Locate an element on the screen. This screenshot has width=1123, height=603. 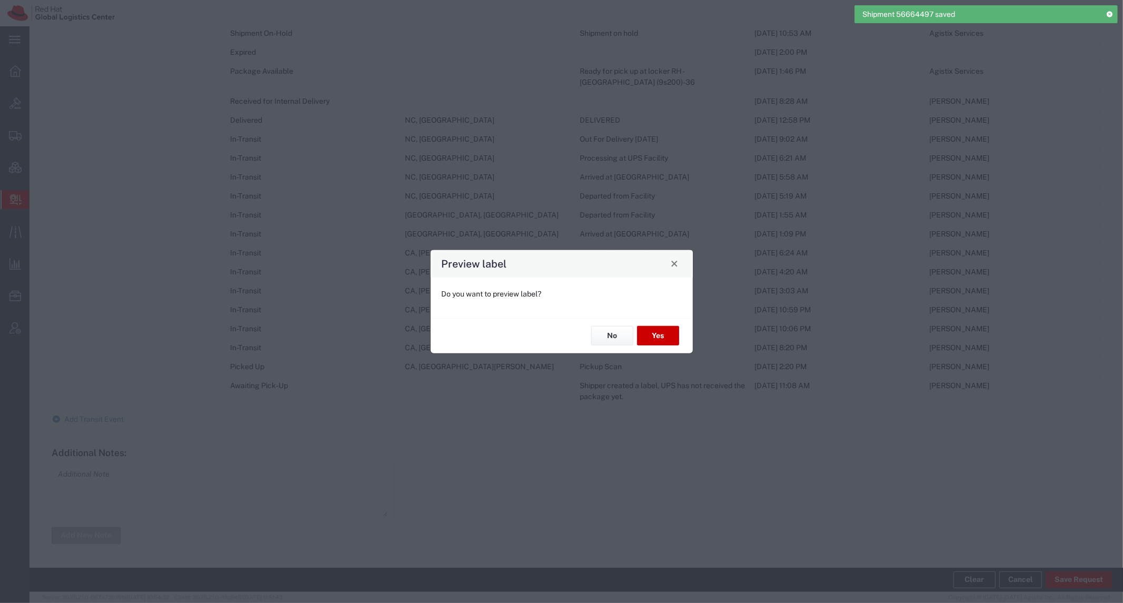
h4: Preview label is located at coordinates (474, 263).